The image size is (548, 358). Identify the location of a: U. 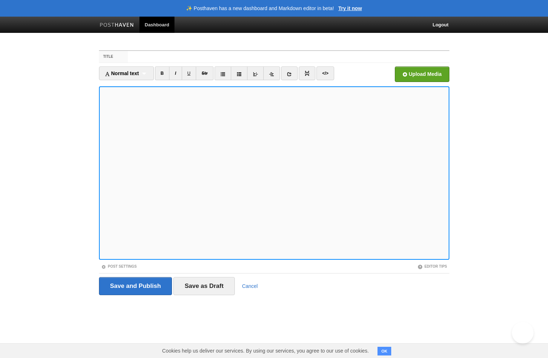
(189, 73).